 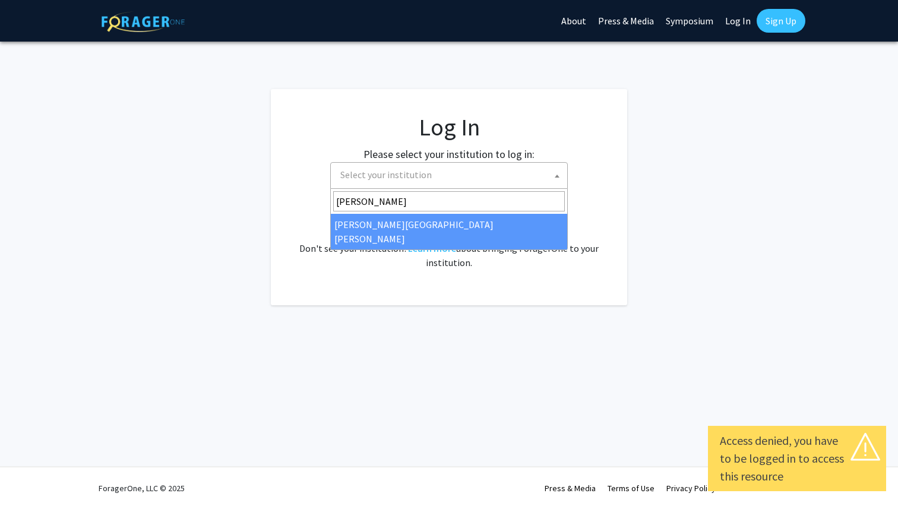 I want to click on h1: Log In, so click(x=449, y=127).